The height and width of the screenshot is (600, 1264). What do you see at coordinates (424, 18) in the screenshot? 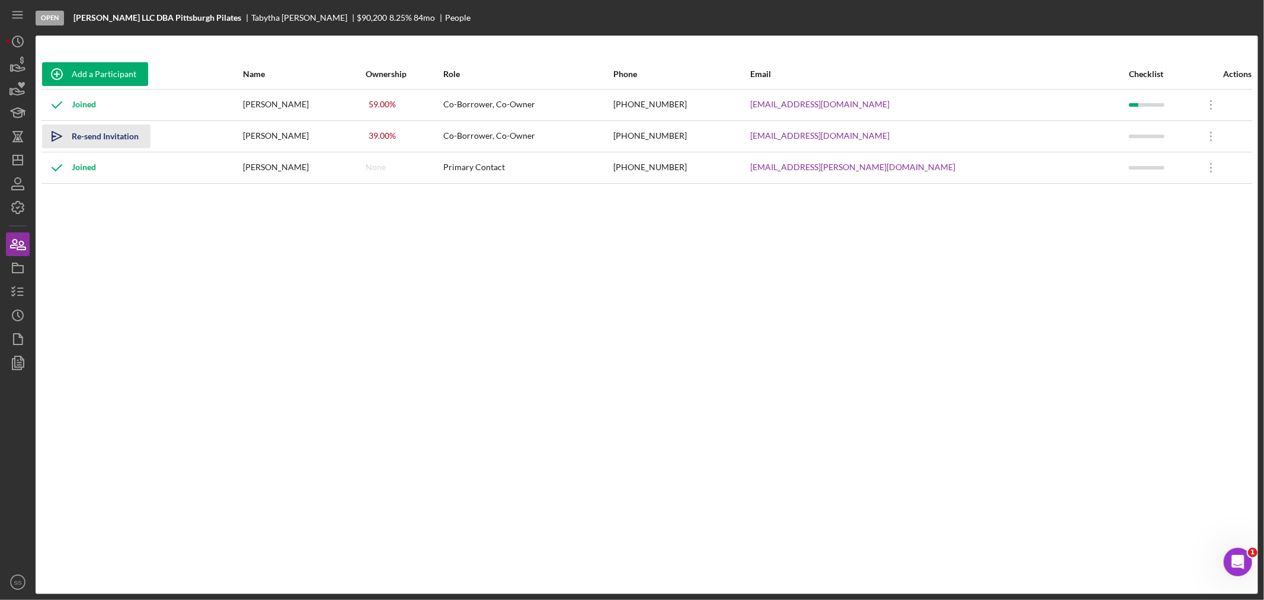
I see `div: 84 mo` at bounding box center [424, 18].